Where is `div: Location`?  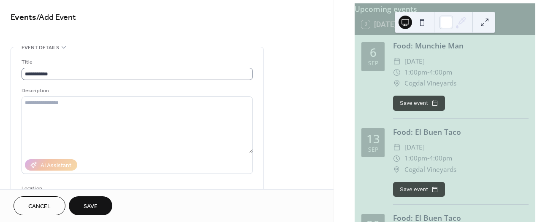 div: Location is located at coordinates (136, 189).